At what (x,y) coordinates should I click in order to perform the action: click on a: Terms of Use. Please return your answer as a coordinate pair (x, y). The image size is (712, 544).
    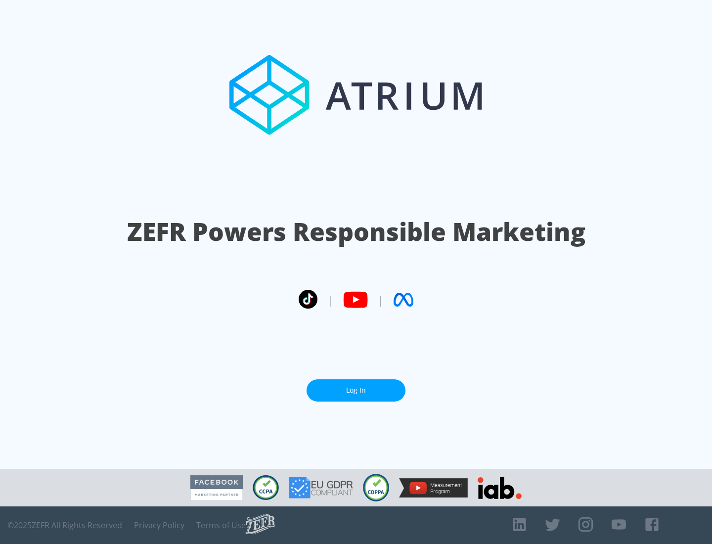
    Looking at the image, I should click on (221, 525).